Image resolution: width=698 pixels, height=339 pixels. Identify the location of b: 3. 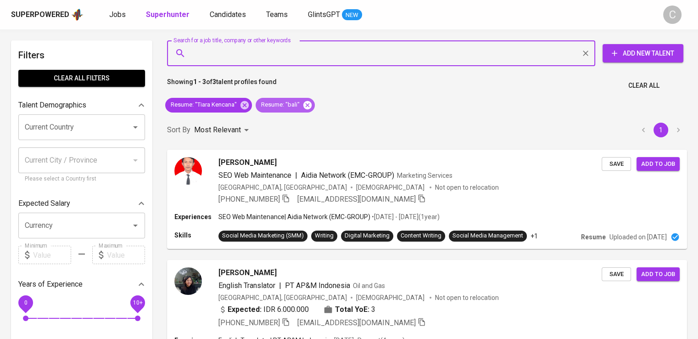
(214, 82).